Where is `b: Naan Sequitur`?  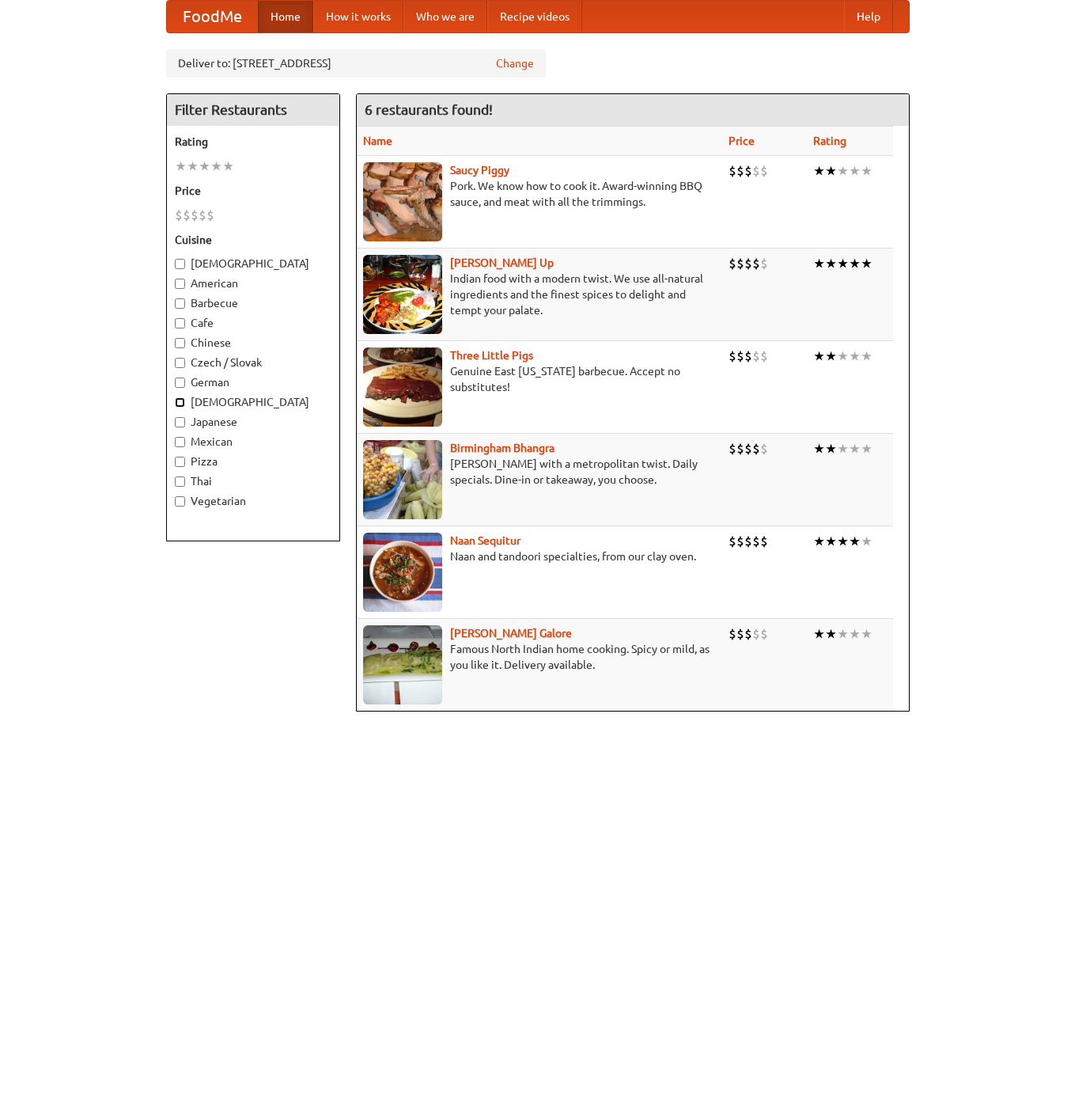
b: Naan Sequitur is located at coordinates (485, 541).